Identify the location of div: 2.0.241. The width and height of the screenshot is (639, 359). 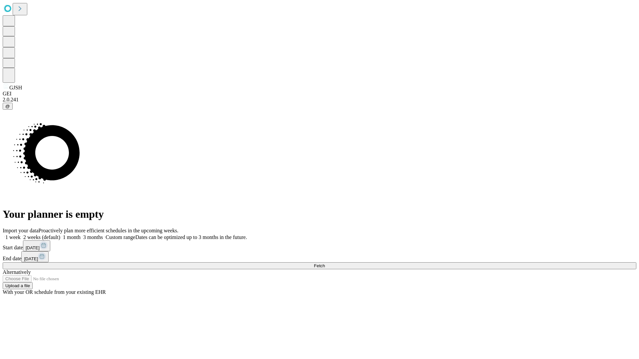
(319, 100).